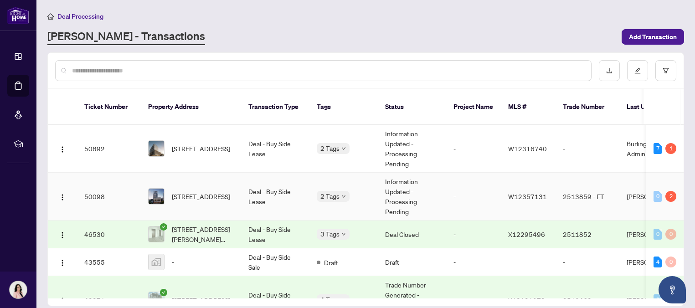 This screenshot has height=308, width=695. I want to click on td: 2511852, so click(588, 234).